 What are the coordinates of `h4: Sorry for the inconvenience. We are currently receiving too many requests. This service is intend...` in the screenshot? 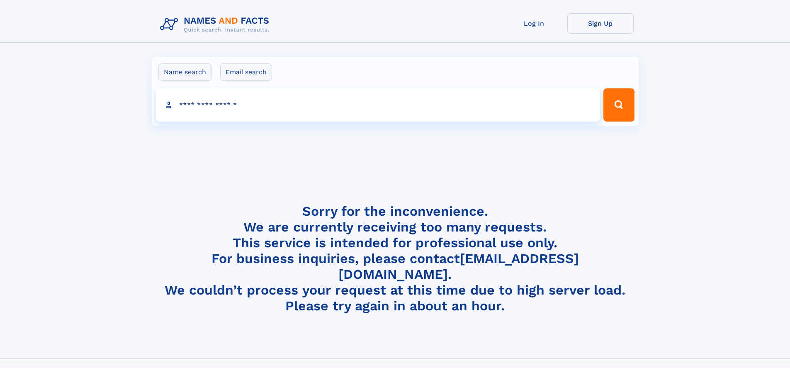 It's located at (395, 258).